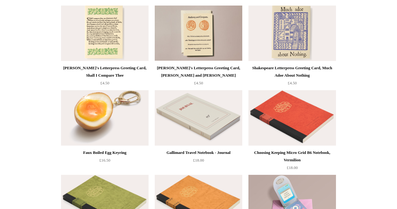 This screenshot has width=397, height=209. What do you see at coordinates (199, 118) in the screenshot?
I see `img: Gallimard Travel Notebook - Journal` at bounding box center [199, 118].